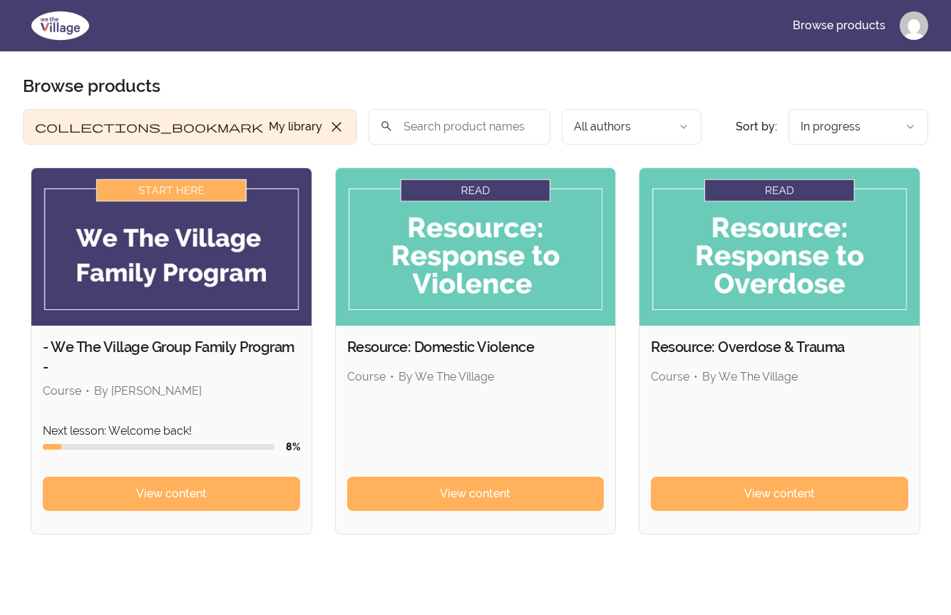 This screenshot has width=951, height=615. Describe the element at coordinates (171, 357) in the screenshot. I see `h2: - We The Village Group Family Program -` at that location.